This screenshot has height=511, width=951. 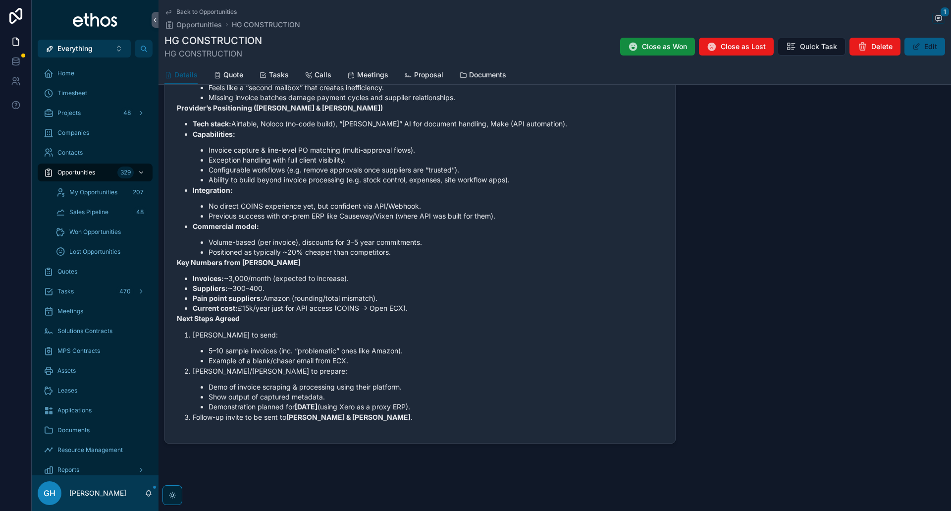 I want to click on span: Details, so click(x=186, y=75).